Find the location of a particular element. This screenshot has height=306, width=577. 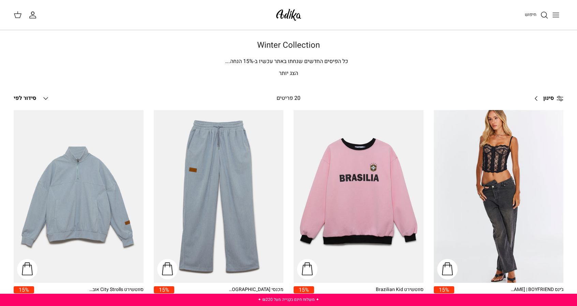

a: מכנסי טרנינג City strolls is located at coordinates (219, 196).